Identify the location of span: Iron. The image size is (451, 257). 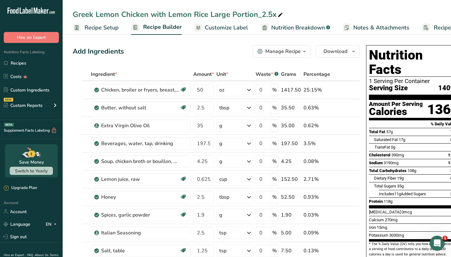
(373, 227).